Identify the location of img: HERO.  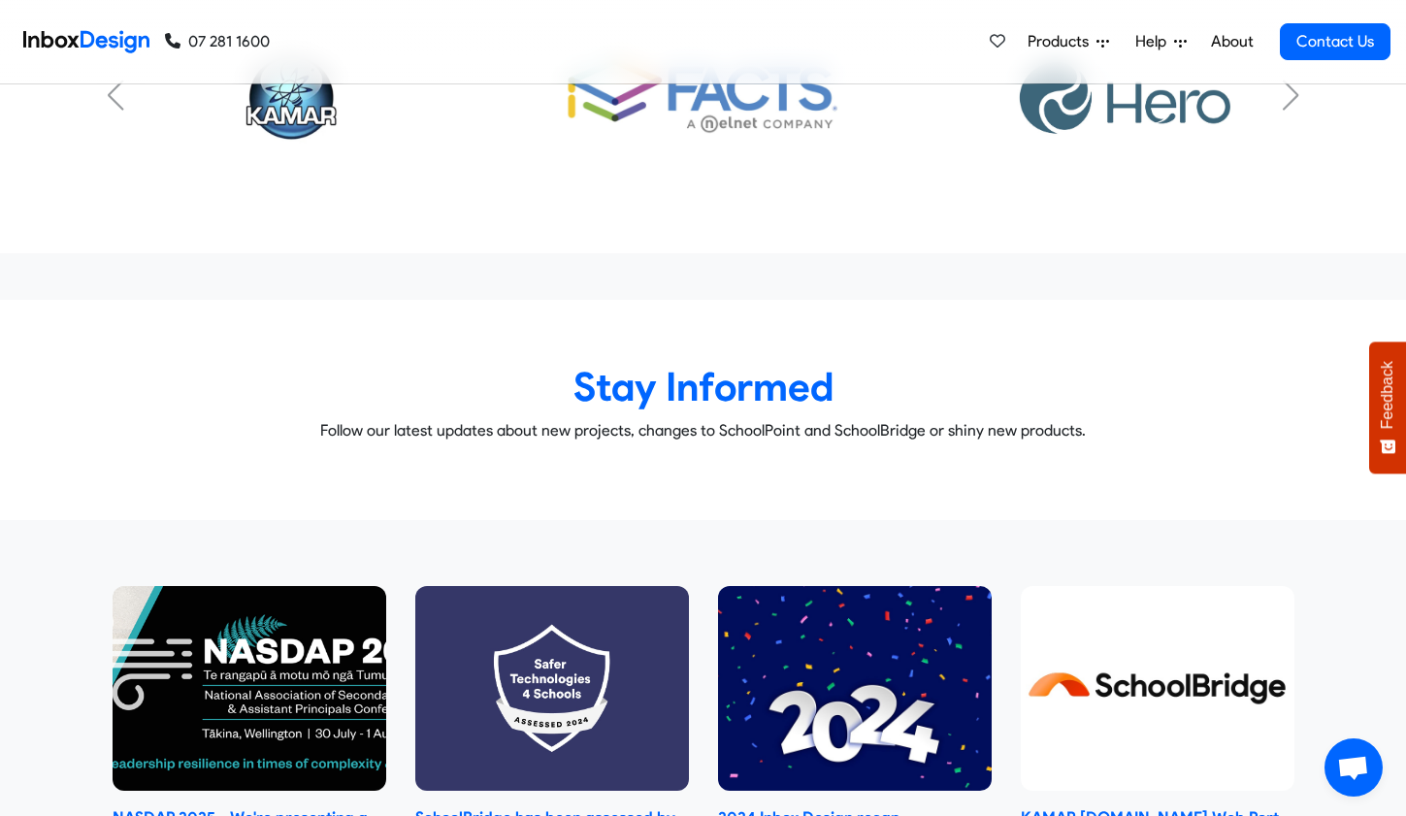
(1117, 94).